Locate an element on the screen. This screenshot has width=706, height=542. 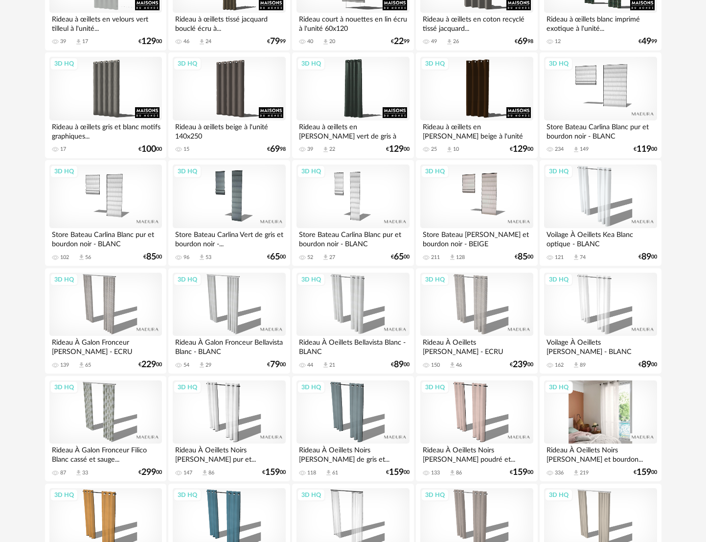
div: 33 is located at coordinates (85, 473).